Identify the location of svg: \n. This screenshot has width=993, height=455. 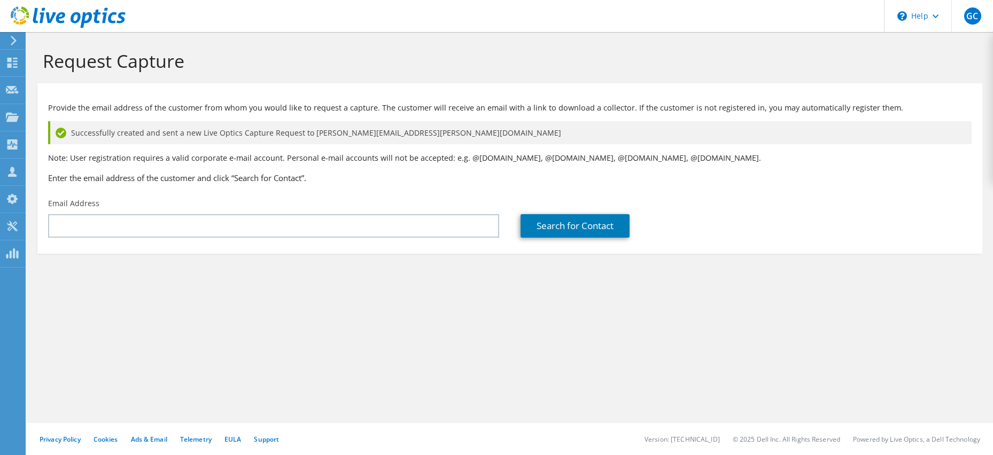
(902, 16).